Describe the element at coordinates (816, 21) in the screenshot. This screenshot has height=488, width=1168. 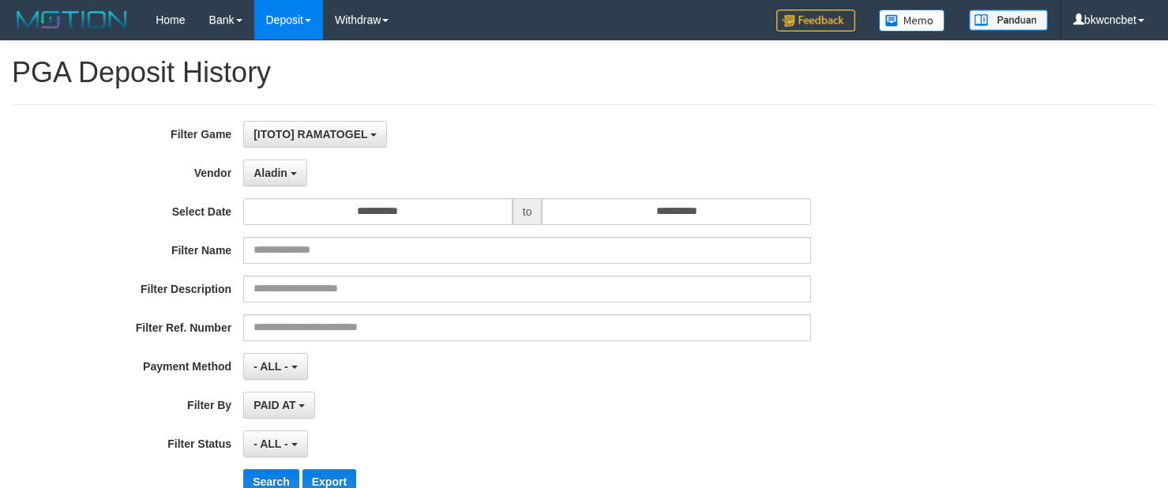
I see `img: Feedback.jpg` at that location.